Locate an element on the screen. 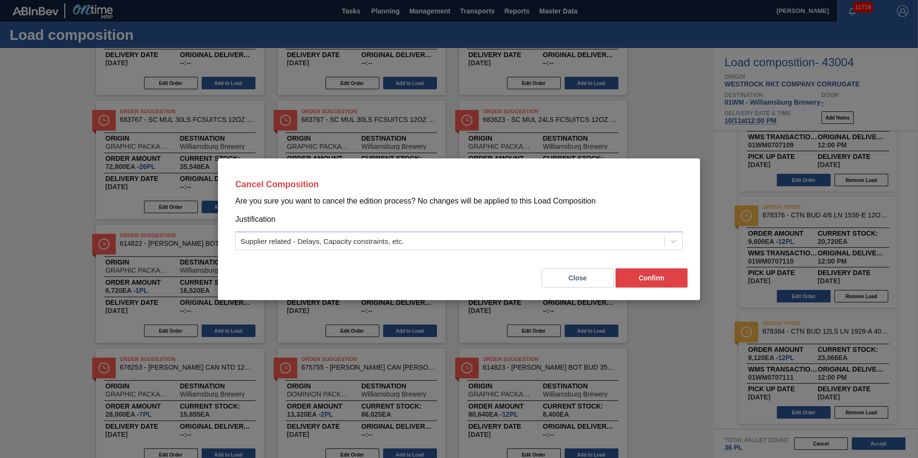 The image size is (918, 458). p: Are you sure you want to cancel the edition process? No changes will be applied to this Load Comp... is located at coordinates (459, 201).